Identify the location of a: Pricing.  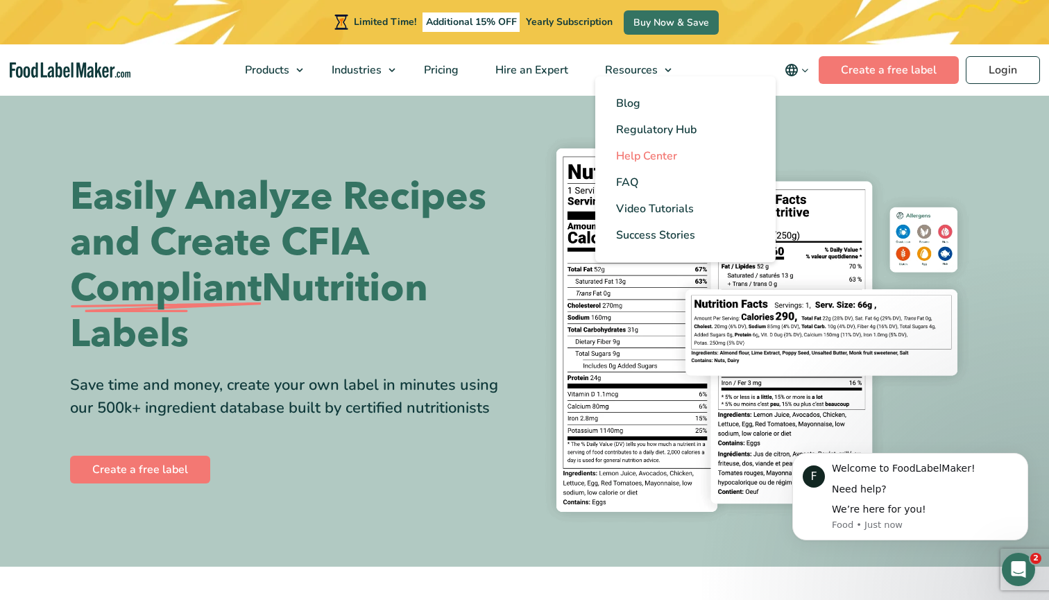
(440, 70).